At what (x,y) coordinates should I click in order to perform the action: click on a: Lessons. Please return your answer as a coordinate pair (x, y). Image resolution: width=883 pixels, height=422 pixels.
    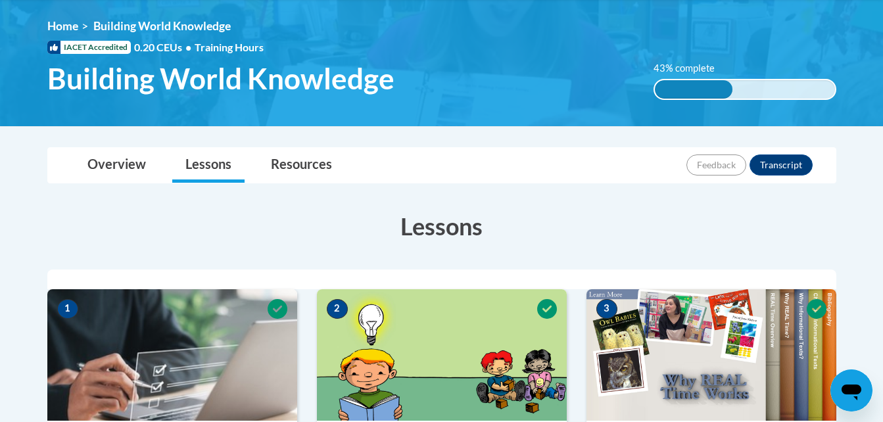
    Looking at the image, I should click on (208, 165).